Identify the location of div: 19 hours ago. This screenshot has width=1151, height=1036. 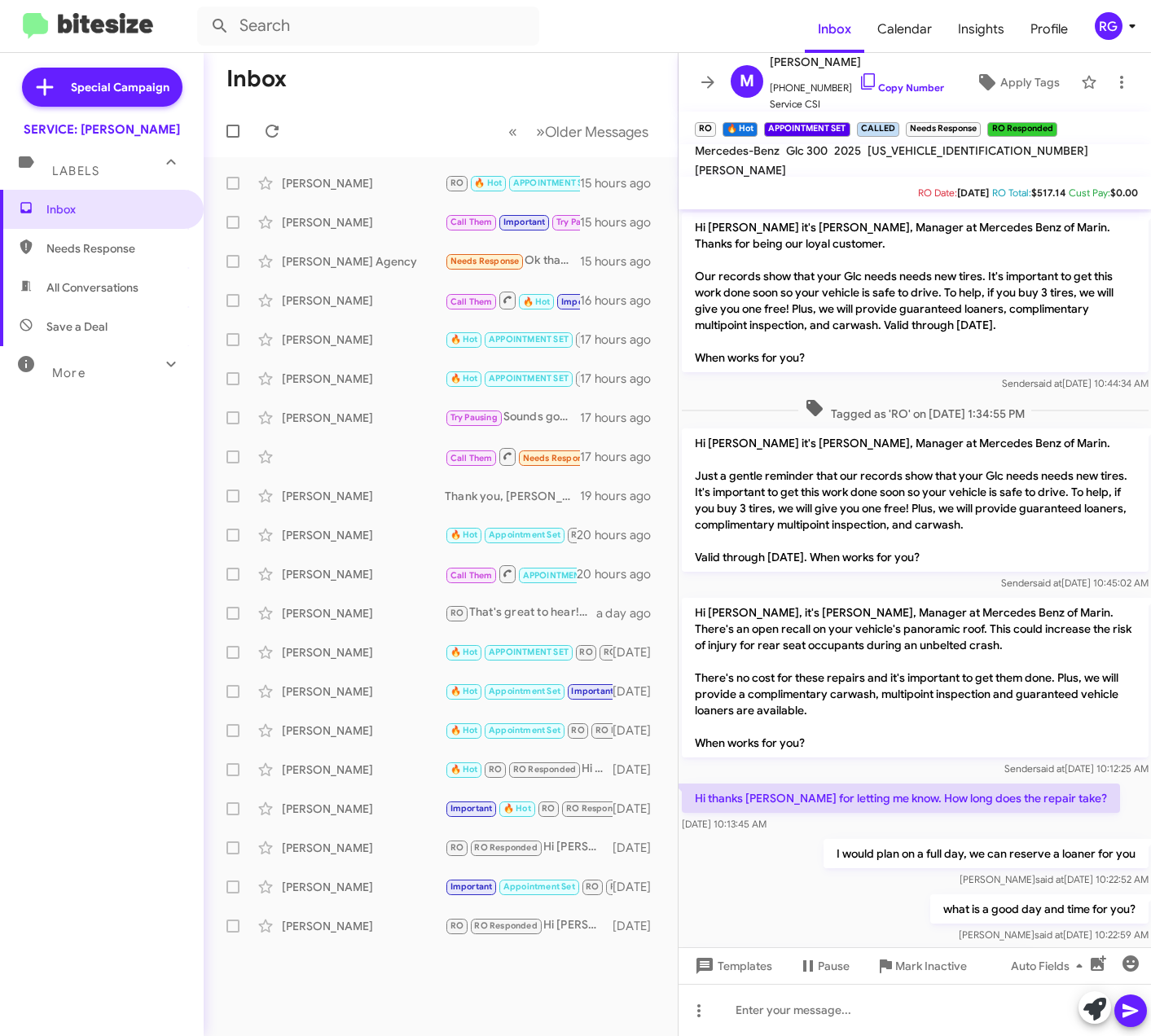
(623, 496).